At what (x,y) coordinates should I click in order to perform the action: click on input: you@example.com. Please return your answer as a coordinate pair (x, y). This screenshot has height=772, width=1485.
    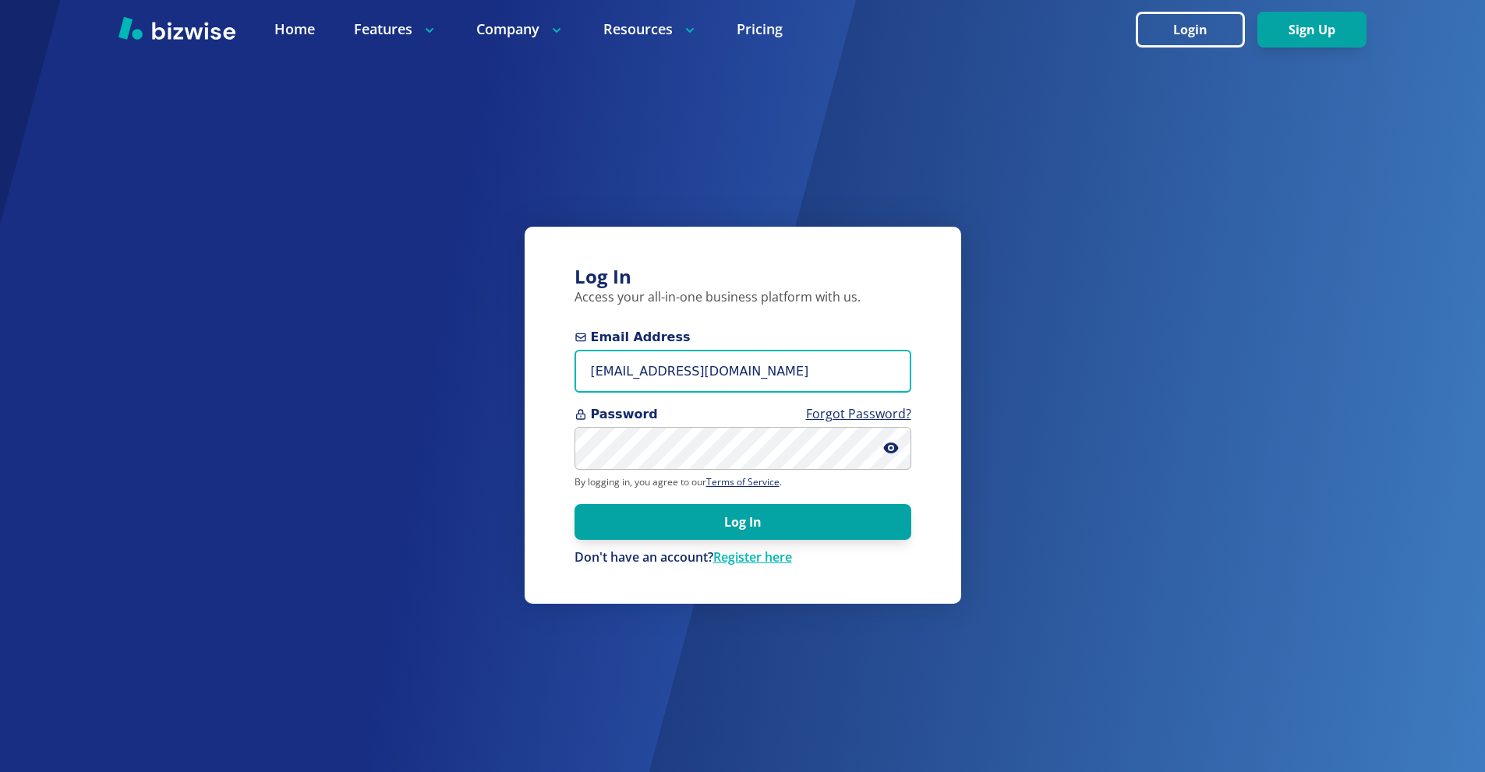
    Looking at the image, I should click on (743, 371).